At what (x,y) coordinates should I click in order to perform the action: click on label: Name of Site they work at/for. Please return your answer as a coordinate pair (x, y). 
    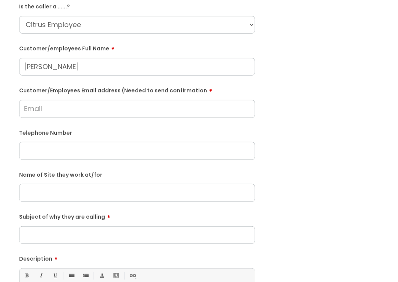
    Looking at the image, I should click on (137, 174).